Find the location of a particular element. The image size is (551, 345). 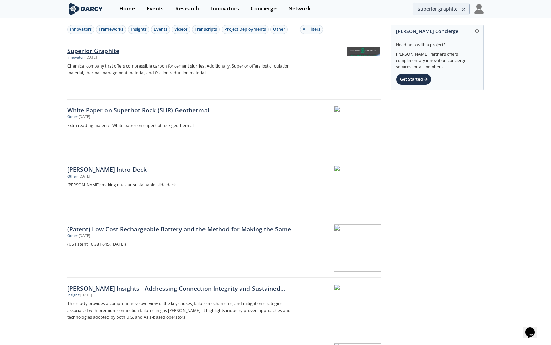

div: (Patent) Low Cost Rechargeable Battery and the Method for Making the Same is located at coordinates (179, 229).